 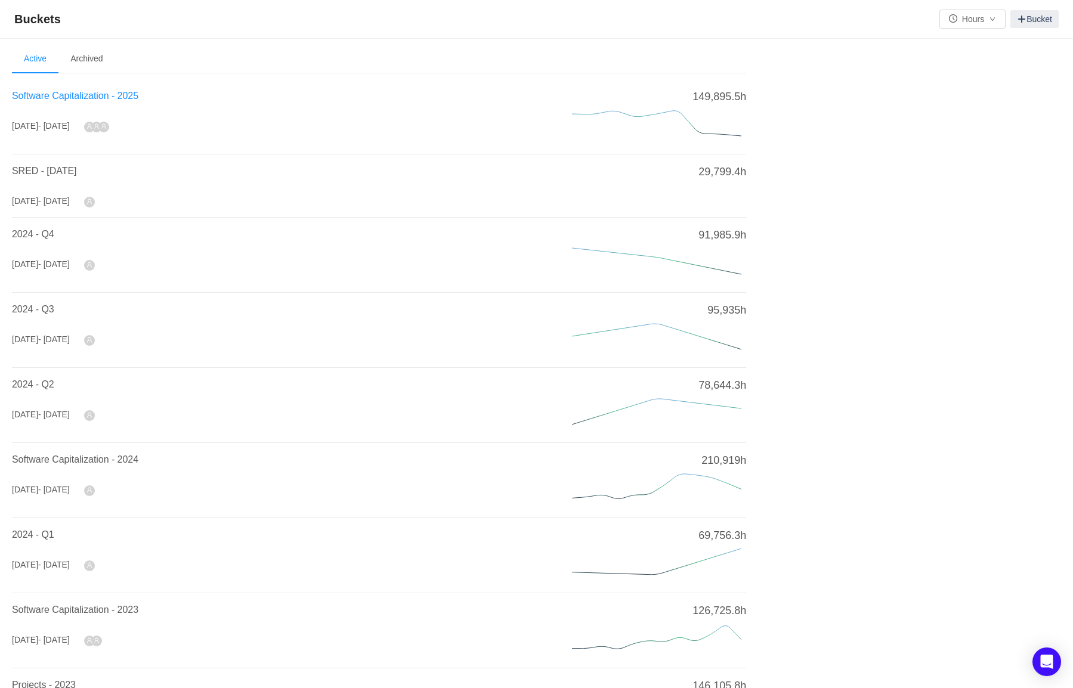 What do you see at coordinates (722, 235) in the screenshot?
I see `span: 91,985.9h` at bounding box center [722, 235].